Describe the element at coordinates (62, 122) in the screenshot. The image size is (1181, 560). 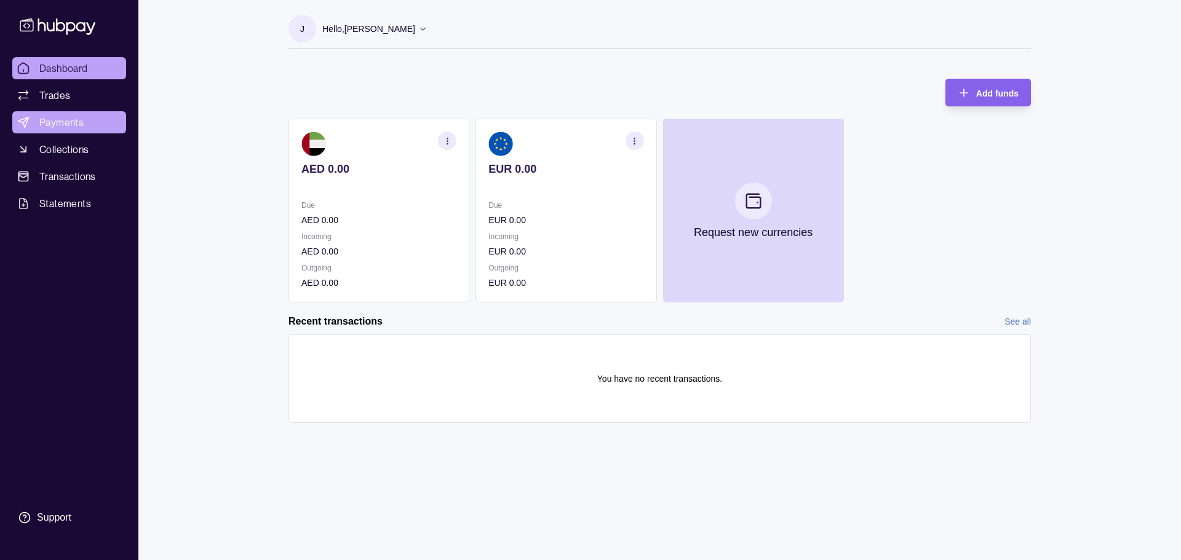
I see `span: Payments` at that location.